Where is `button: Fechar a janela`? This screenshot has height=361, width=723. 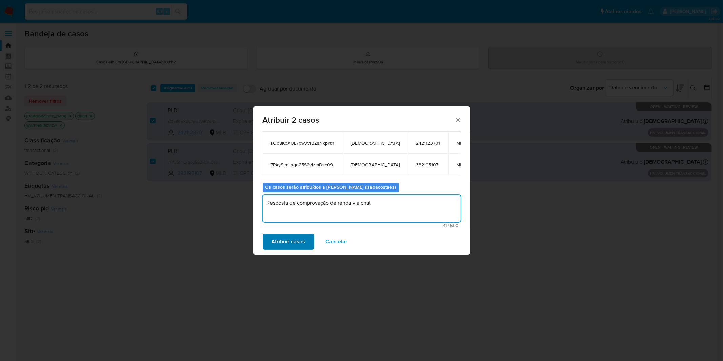
button: Fechar a janela is located at coordinates (457, 120).